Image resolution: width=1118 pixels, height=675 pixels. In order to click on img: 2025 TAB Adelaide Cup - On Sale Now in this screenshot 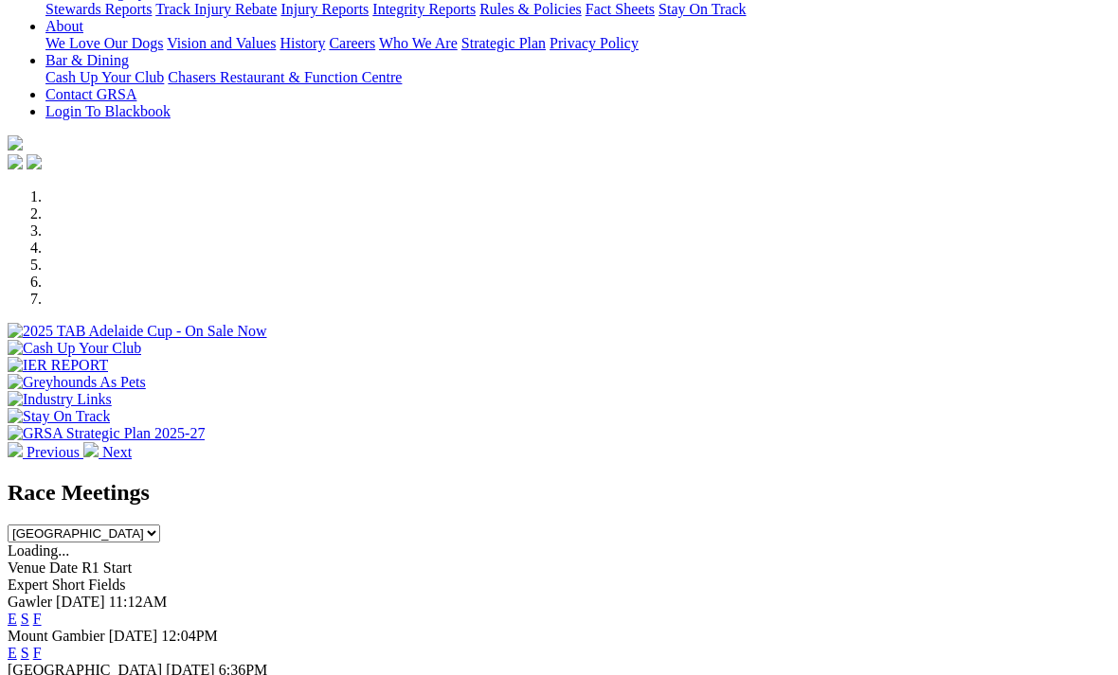, I will do `click(137, 332)`.